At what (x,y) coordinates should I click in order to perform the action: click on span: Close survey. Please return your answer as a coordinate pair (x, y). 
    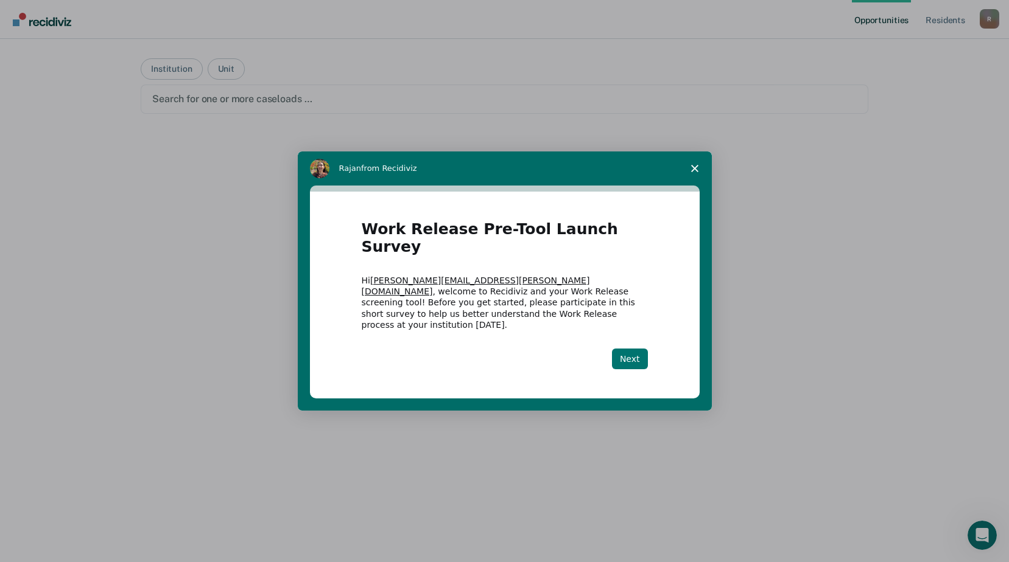
    Looking at the image, I should click on (694, 169).